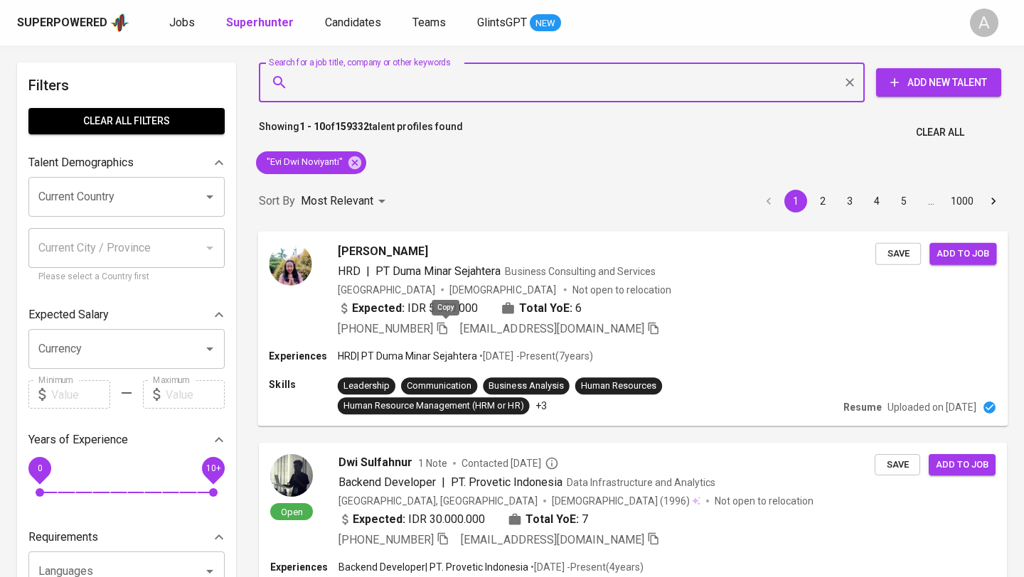 The image size is (1024, 577). What do you see at coordinates (182, 22) in the screenshot?
I see `span: Jobs` at bounding box center [182, 22].